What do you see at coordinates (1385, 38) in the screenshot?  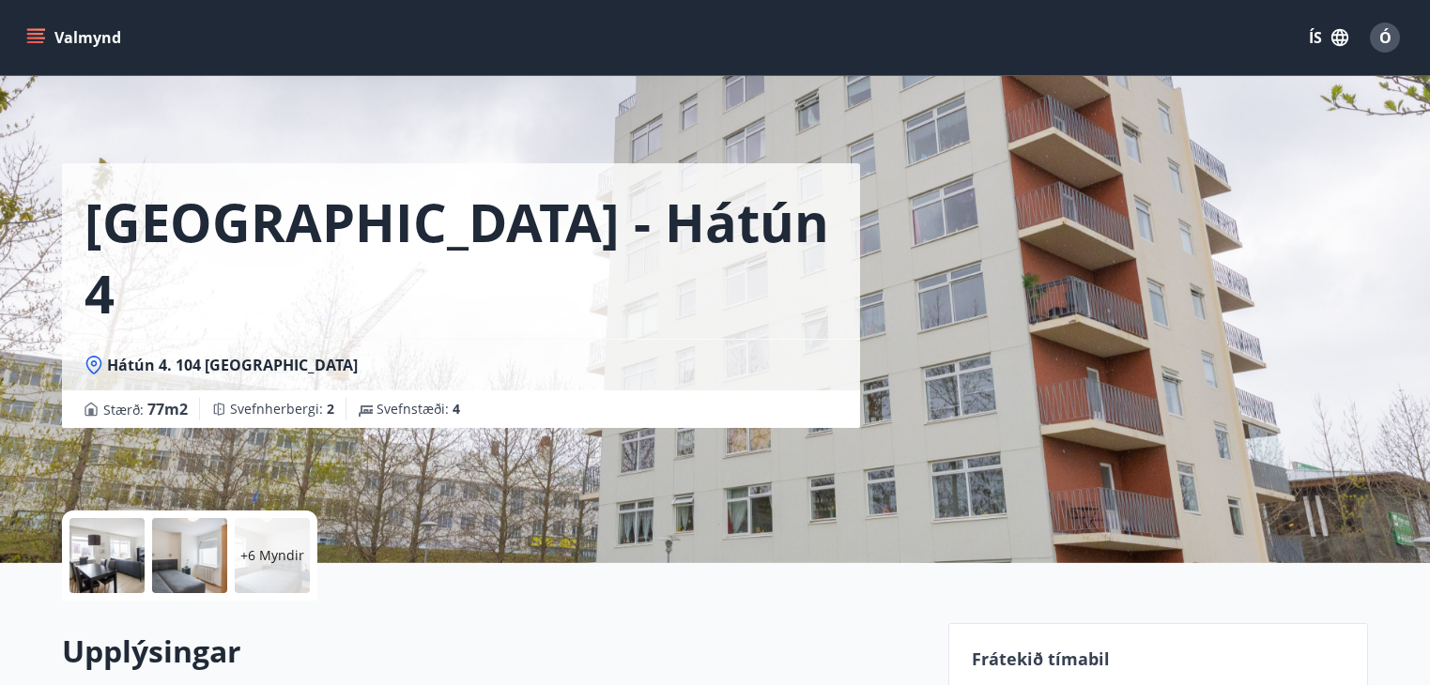 I see `span: Ó` at bounding box center [1385, 38].